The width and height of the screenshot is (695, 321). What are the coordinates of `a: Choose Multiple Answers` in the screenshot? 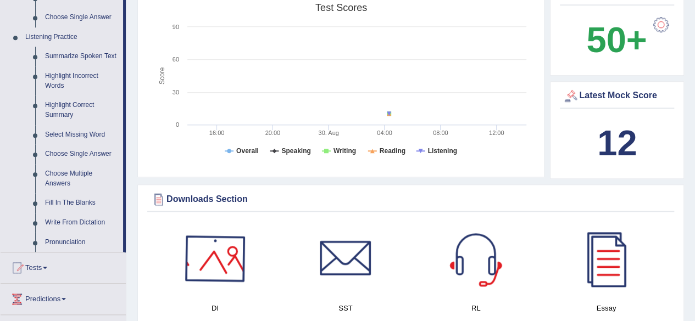 It's located at (81, 178).